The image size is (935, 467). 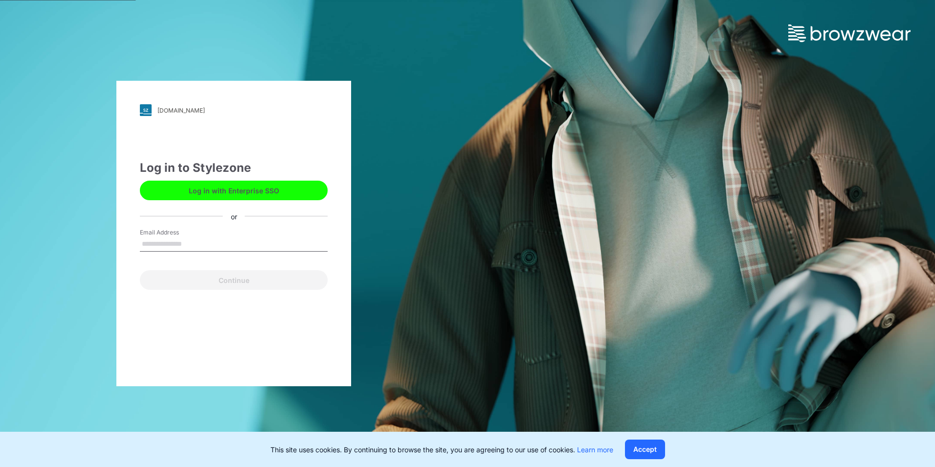 What do you see at coordinates (234, 216) in the screenshot?
I see `div: or` at bounding box center [234, 216].